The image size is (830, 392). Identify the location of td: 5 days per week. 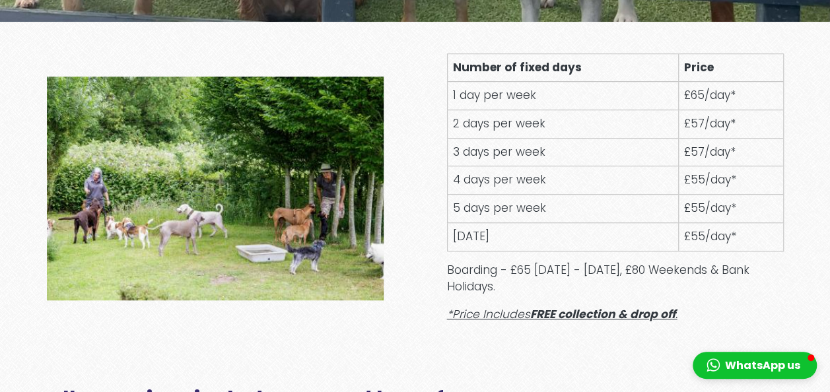
(563, 209).